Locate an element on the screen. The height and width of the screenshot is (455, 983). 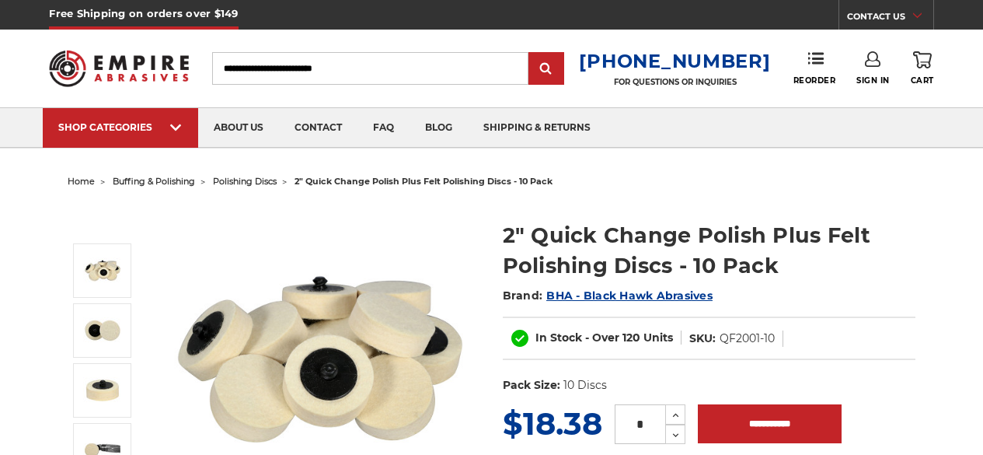
a: home is located at coordinates (81, 181).